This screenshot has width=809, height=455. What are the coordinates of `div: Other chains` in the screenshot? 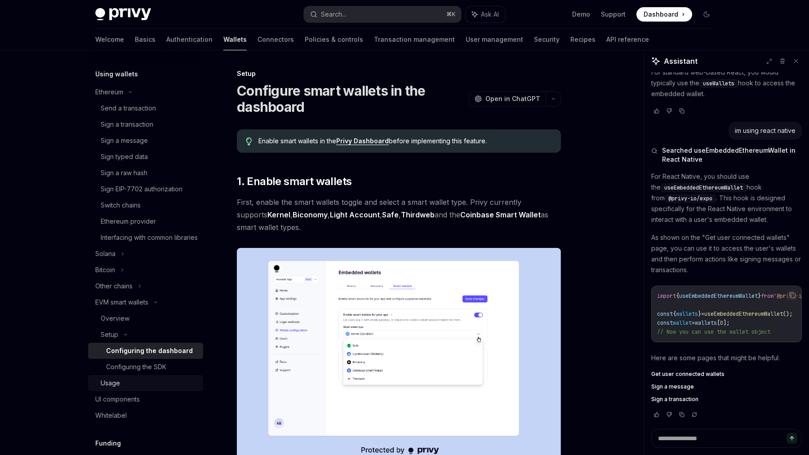 It's located at (114, 286).